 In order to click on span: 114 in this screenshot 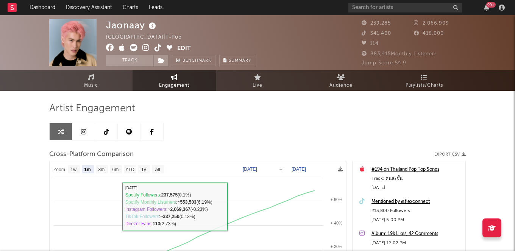, I will do `click(370, 44)`.